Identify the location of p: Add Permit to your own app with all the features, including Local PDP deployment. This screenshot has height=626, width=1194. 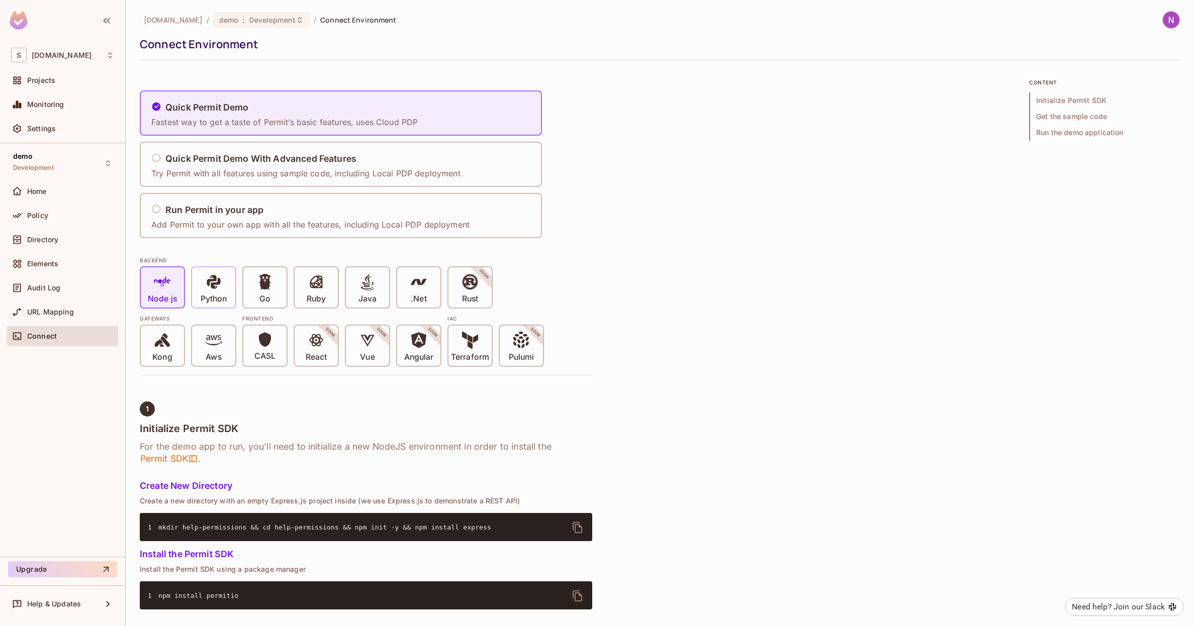
(310, 225).